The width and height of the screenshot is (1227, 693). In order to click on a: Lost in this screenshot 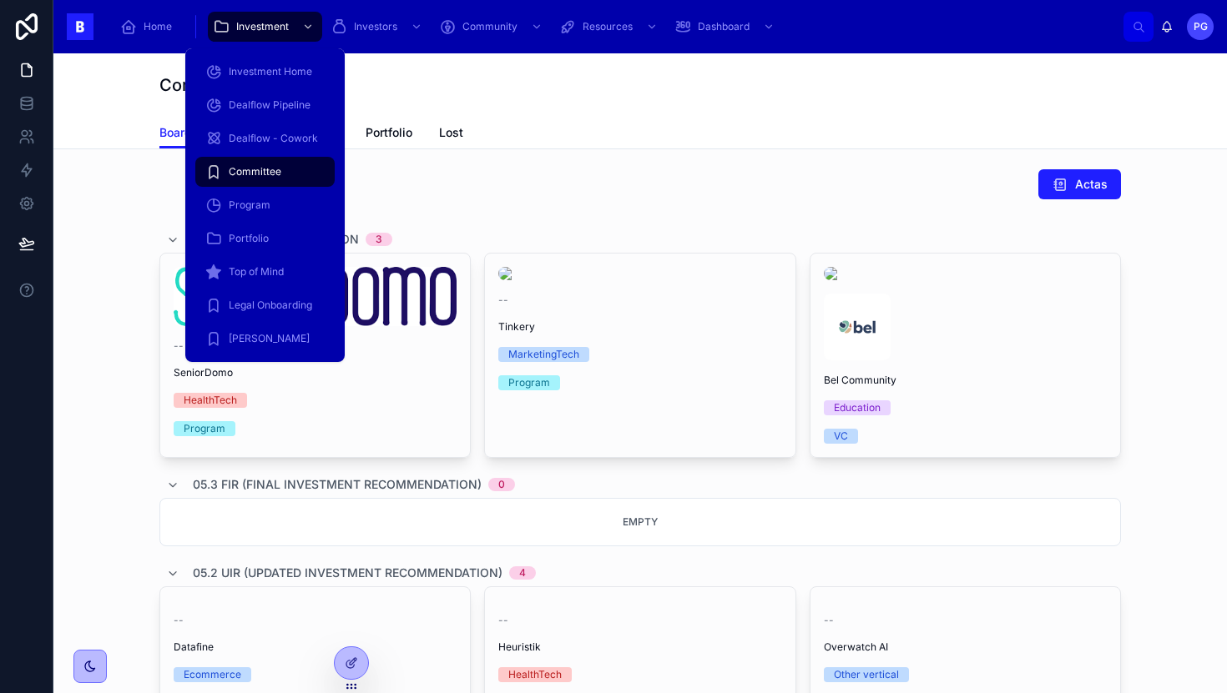, I will do `click(451, 134)`.